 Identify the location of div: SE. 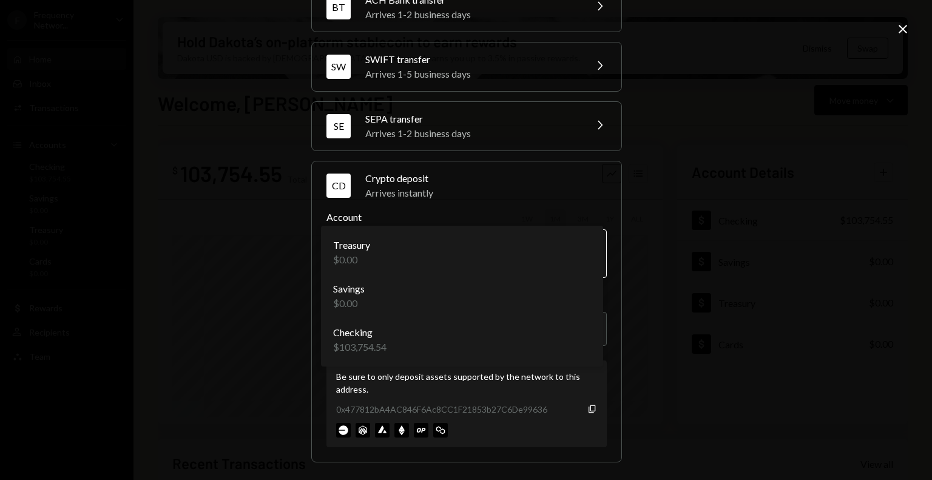
(339, 126).